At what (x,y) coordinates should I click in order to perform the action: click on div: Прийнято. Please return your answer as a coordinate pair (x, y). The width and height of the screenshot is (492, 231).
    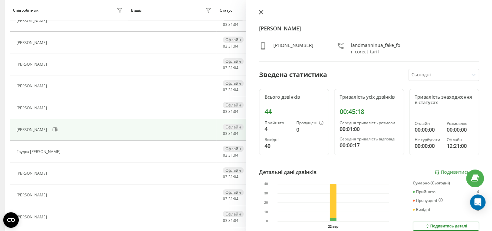
    Looking at the image, I should click on (278, 123).